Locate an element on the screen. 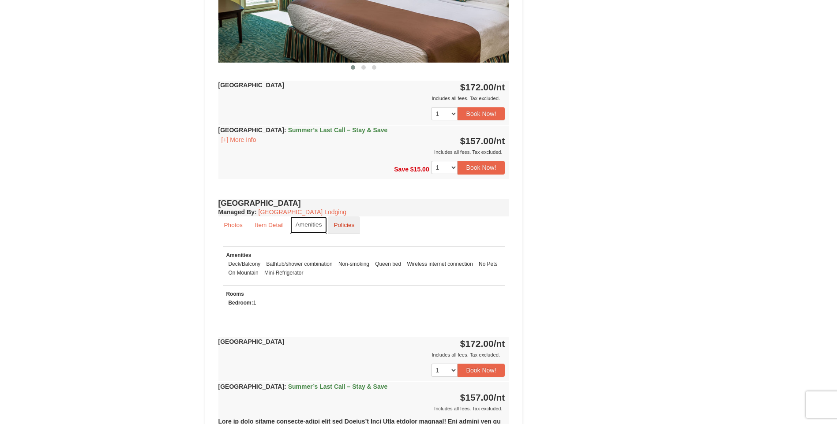  small: Photos is located at coordinates (233, 225).